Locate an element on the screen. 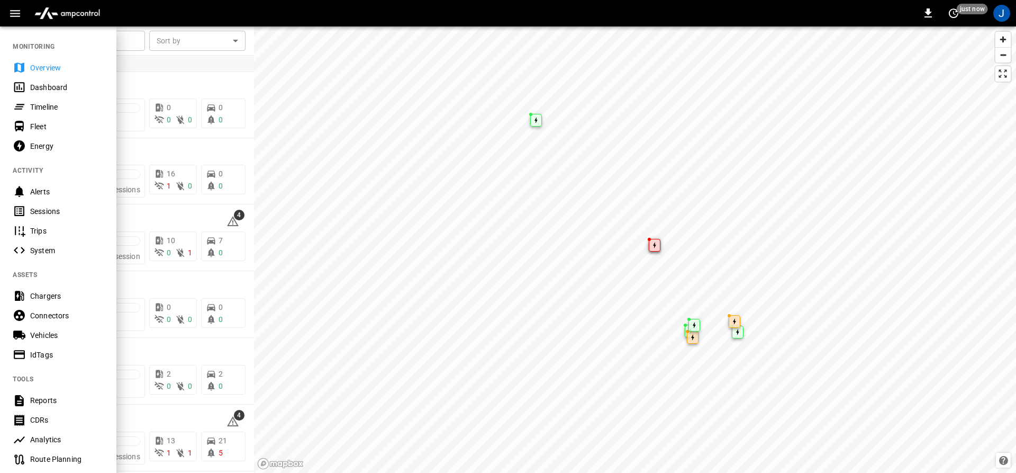 The height and width of the screenshot is (473, 1016). span: just now is located at coordinates (972, 9).